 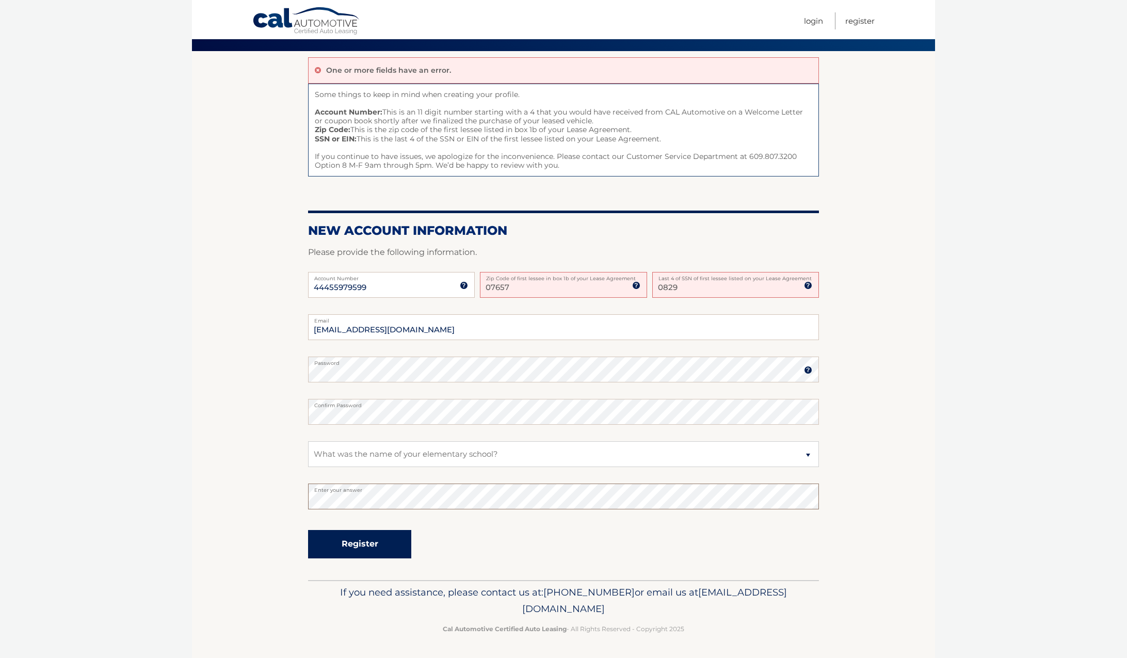 I want to click on span: Some things to keep in mind when creating your profile. This is an 11 digit number starting with ..., so click(x=564, y=130).